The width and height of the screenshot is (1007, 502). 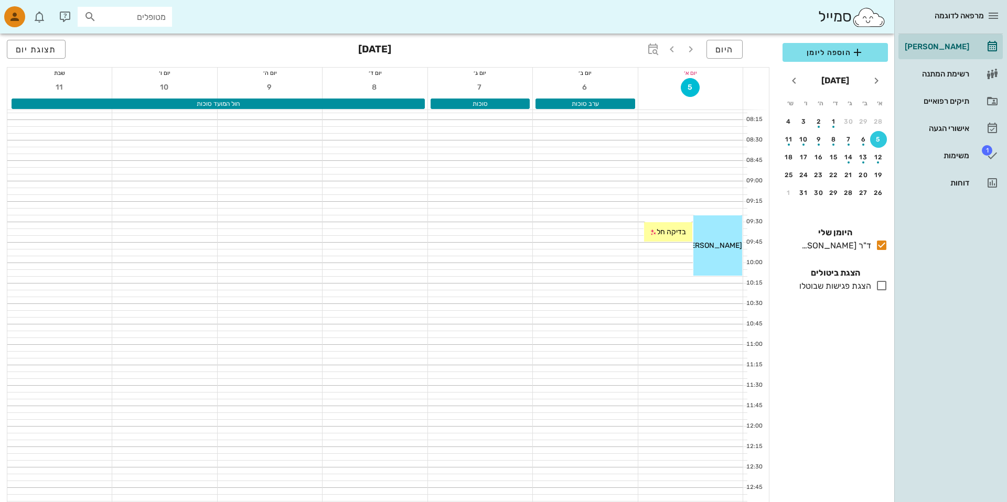 I want to click on button: 12, so click(x=878, y=157).